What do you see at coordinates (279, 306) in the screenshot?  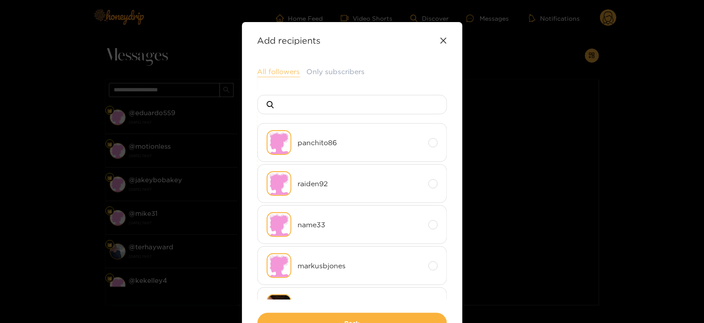 I see `img: h8rst-screenshot_20250801_060830_chrome.jpg` at bounding box center [279, 306].